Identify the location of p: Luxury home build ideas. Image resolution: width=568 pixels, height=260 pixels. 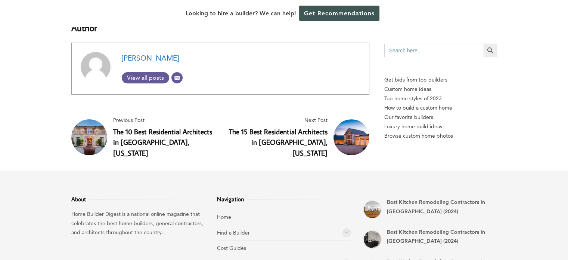
(441, 126).